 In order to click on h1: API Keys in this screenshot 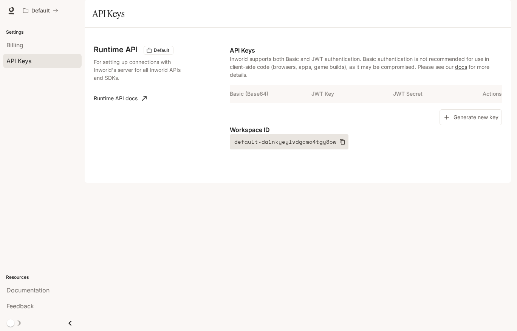, I will do `click(108, 14)`.